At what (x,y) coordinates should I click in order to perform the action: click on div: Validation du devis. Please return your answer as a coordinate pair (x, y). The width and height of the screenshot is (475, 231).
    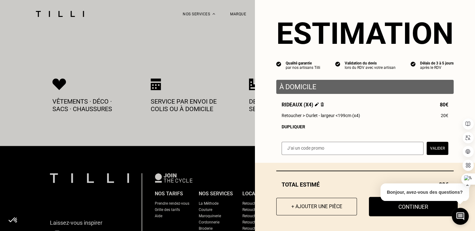
    Looking at the image, I should click on (370, 63).